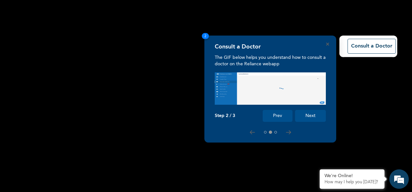  What do you see at coordinates (205, 36) in the screenshot?
I see `span: 2` at bounding box center [205, 36].